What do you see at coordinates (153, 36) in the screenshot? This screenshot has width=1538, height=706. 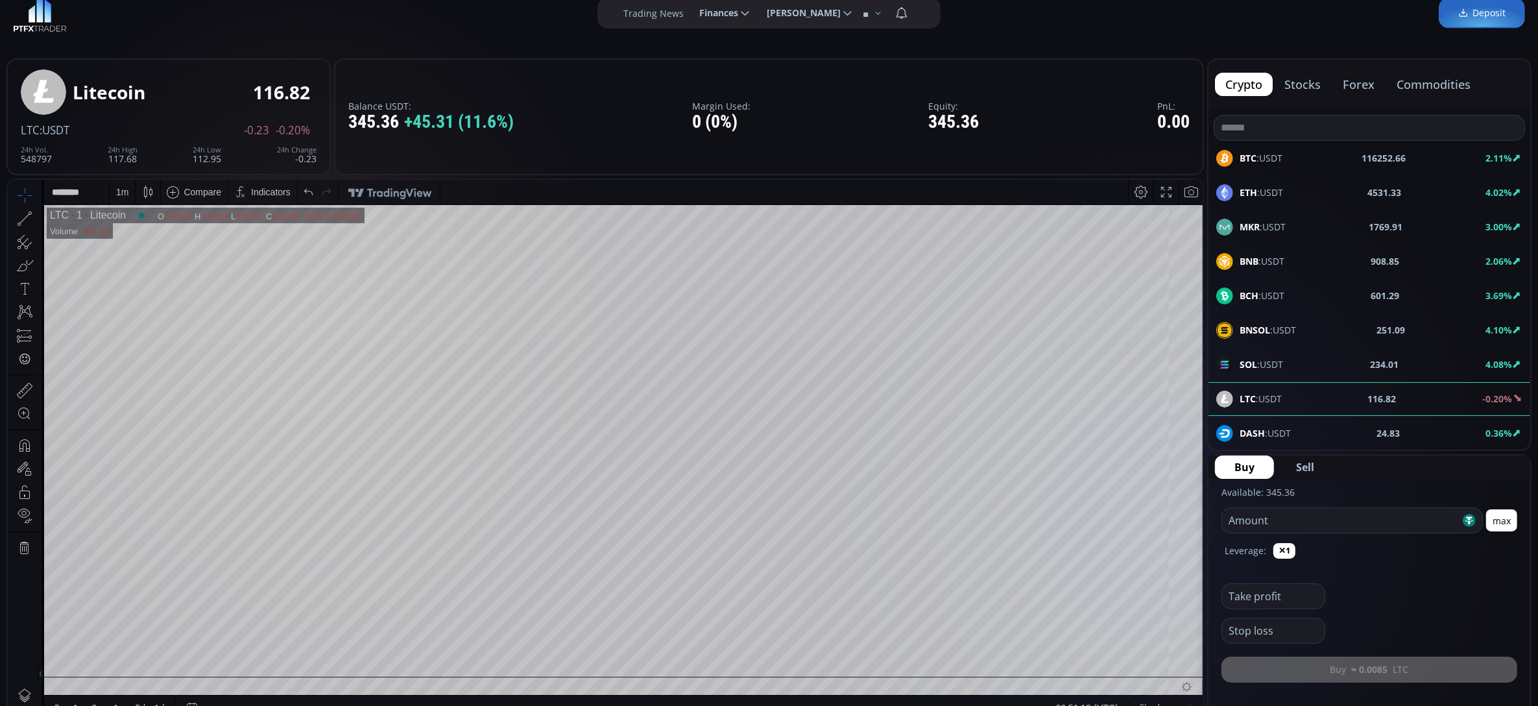 I see `div: O` at bounding box center [153, 36].